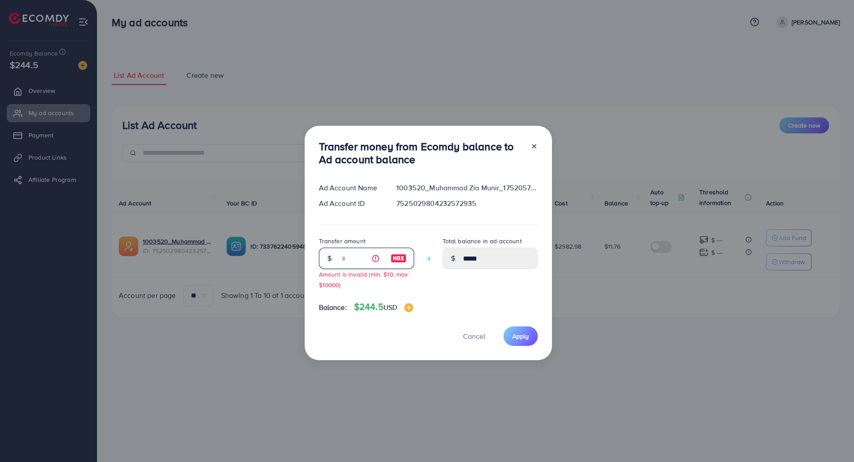 The height and width of the screenshot is (462, 854). What do you see at coordinates (351, 188) in the screenshot?
I see `div: Ad Account Name` at bounding box center [351, 188].